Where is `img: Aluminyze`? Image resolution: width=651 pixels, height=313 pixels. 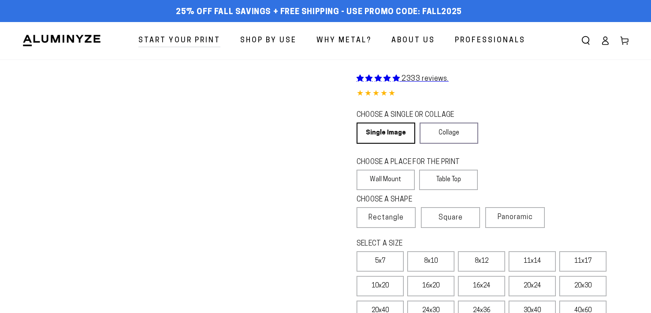 img: Aluminyze is located at coordinates (62, 41).